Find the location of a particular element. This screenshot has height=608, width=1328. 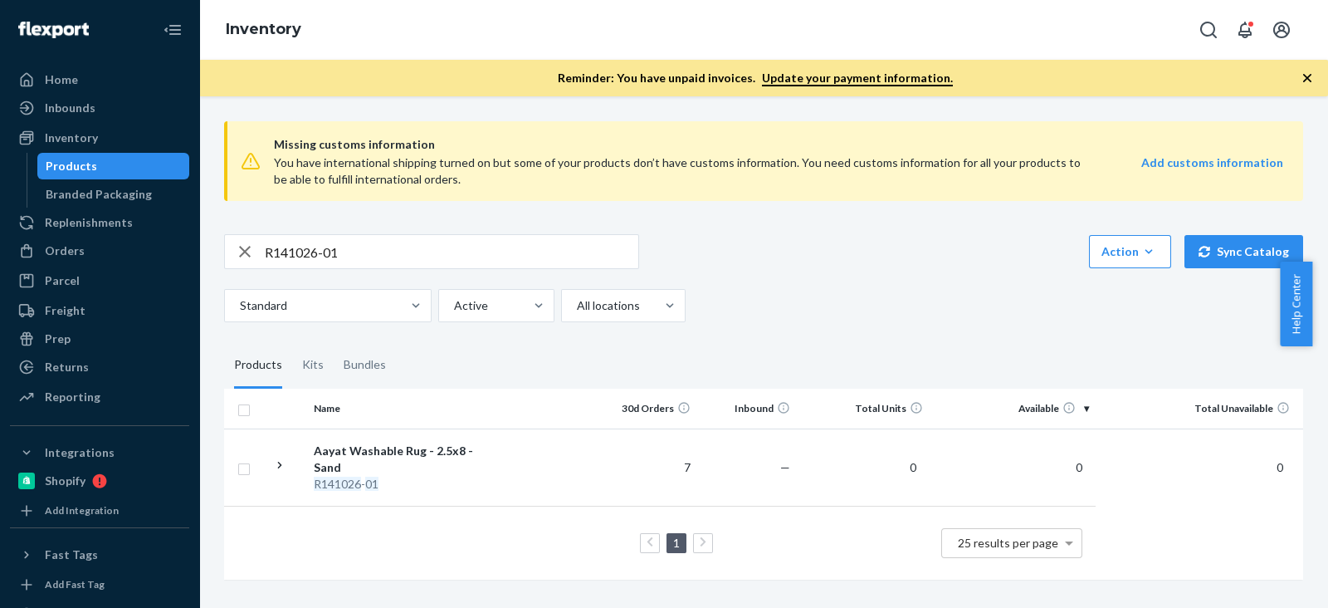

div: Bundles is located at coordinates (364, 365).